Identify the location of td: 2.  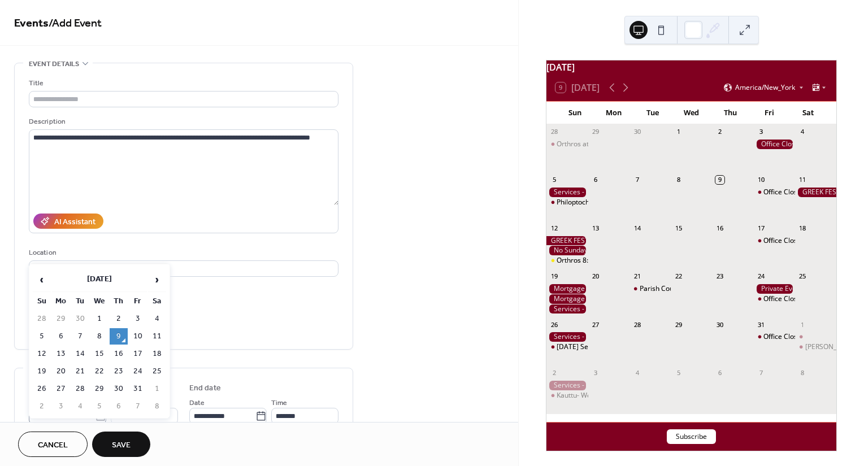
(119, 319).